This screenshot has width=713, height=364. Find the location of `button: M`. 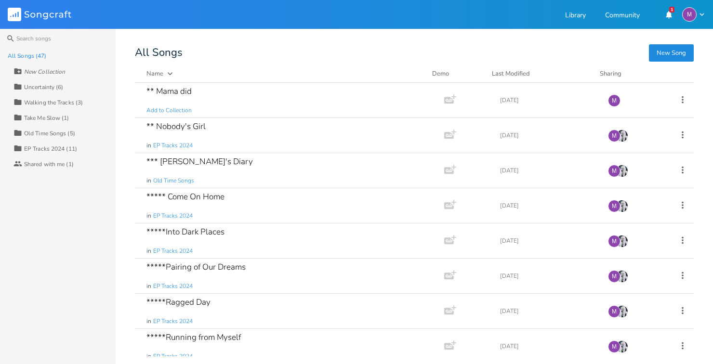

button: M is located at coordinates (694, 14).